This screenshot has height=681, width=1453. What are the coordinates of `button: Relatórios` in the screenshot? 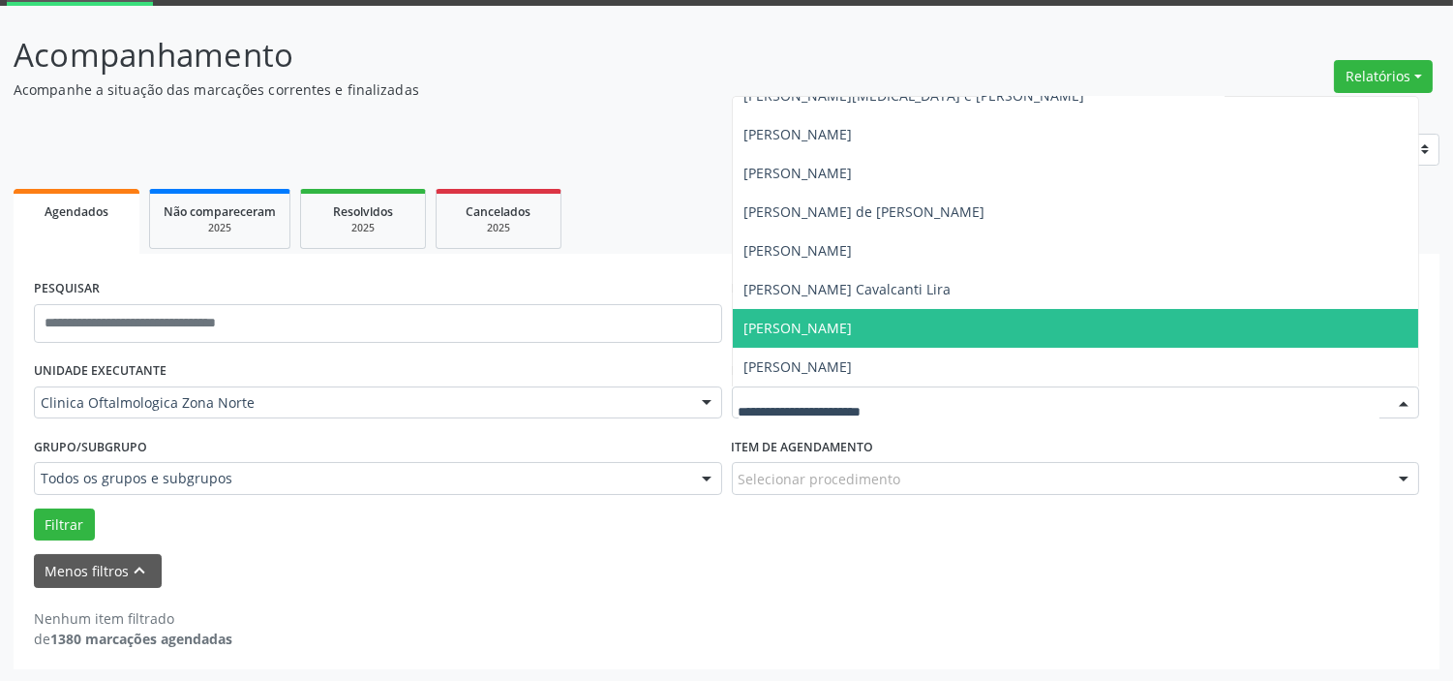 It's located at (1384, 76).